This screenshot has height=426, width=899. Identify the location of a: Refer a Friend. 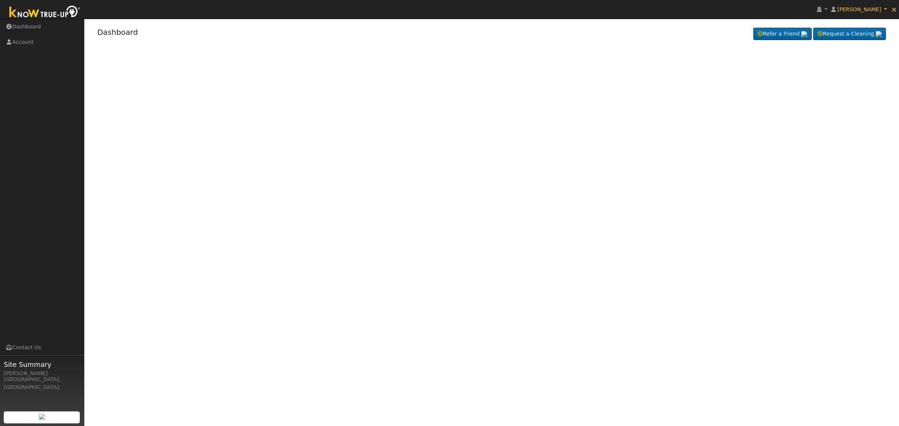
(783, 34).